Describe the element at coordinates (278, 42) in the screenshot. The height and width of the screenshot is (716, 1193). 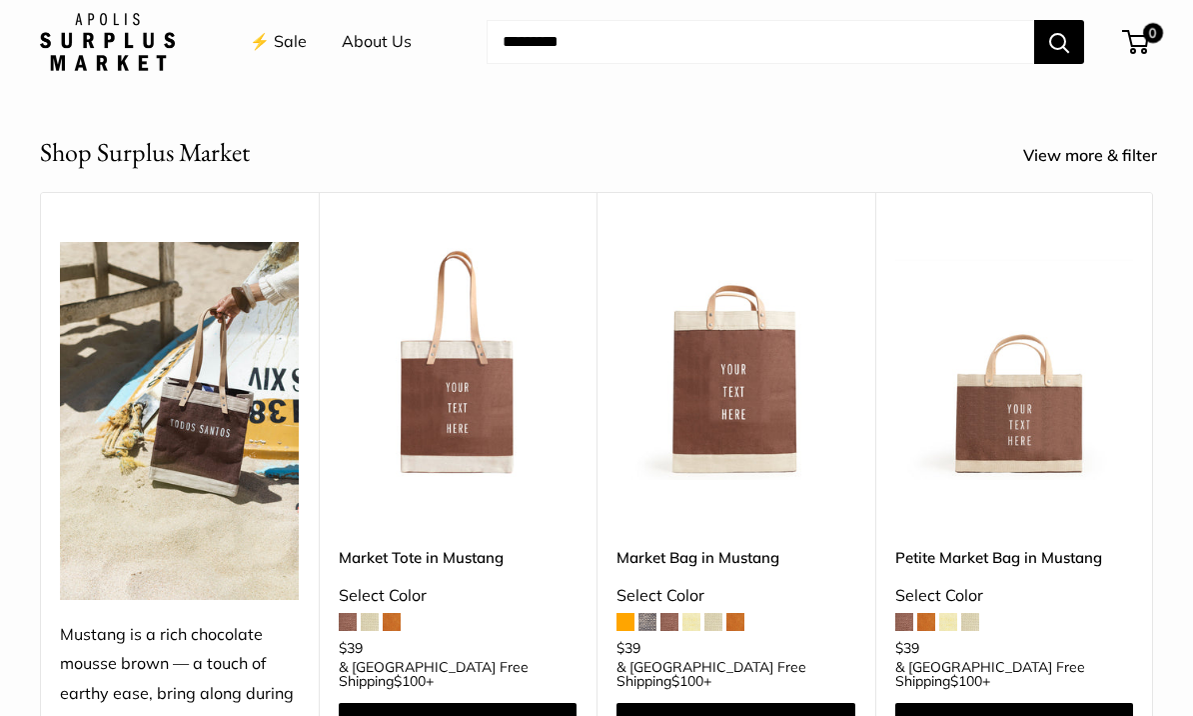
I see `a: ⚡️ Sale` at that location.